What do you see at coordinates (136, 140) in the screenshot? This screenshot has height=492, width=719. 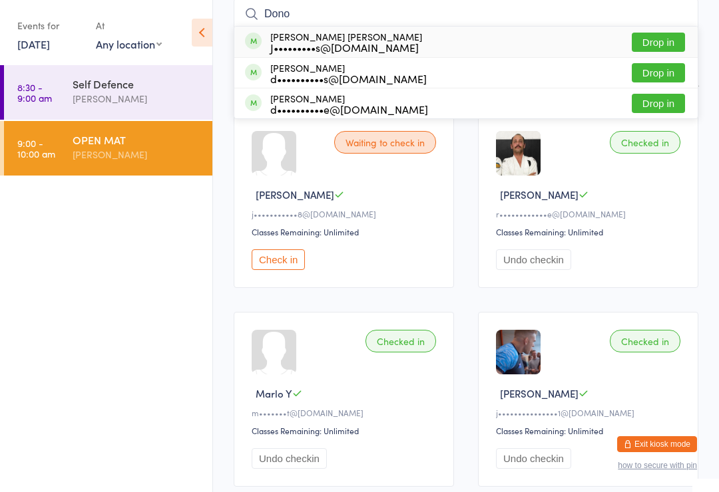 I see `div: OPEN MAT` at bounding box center [136, 140].